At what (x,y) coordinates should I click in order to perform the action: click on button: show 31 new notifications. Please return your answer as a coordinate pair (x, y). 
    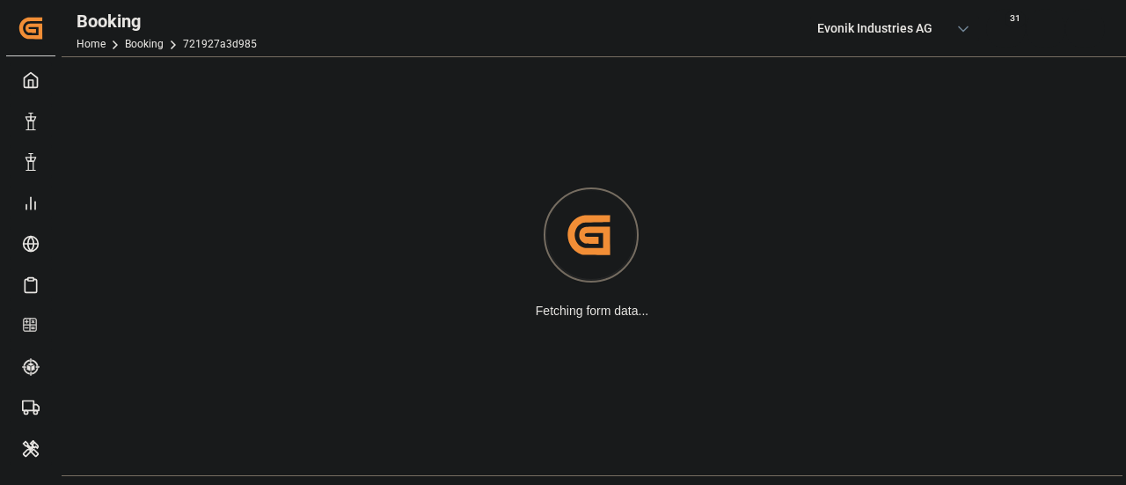
    Looking at the image, I should click on (1006, 28).